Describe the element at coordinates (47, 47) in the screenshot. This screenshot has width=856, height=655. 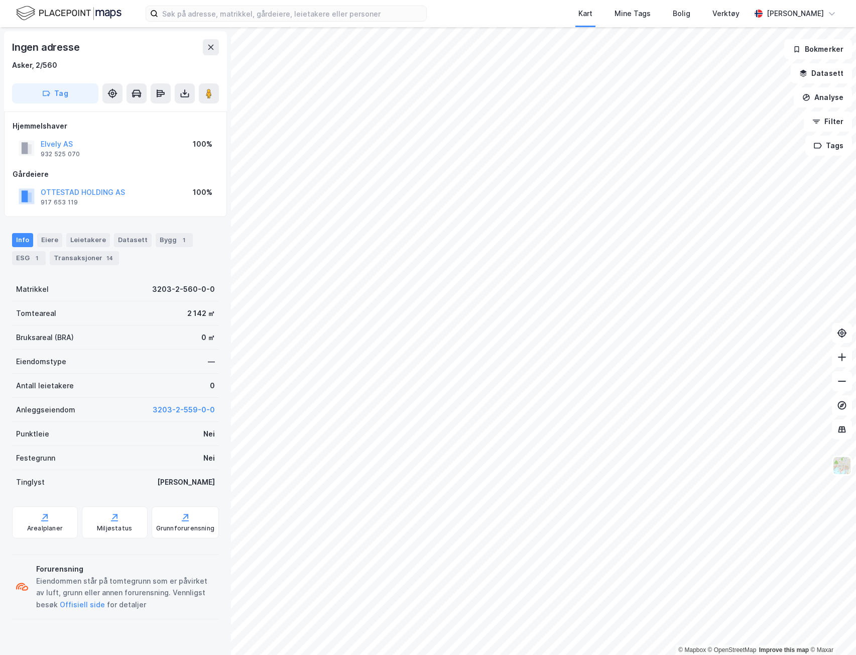
I see `div: Ingen adresse` at that location.